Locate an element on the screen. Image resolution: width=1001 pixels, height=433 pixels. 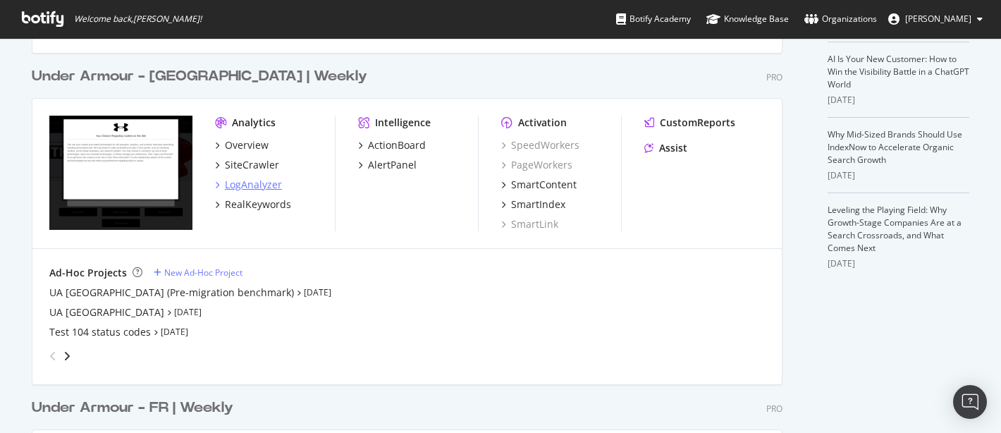
div: angle-left is located at coordinates (53, 356).